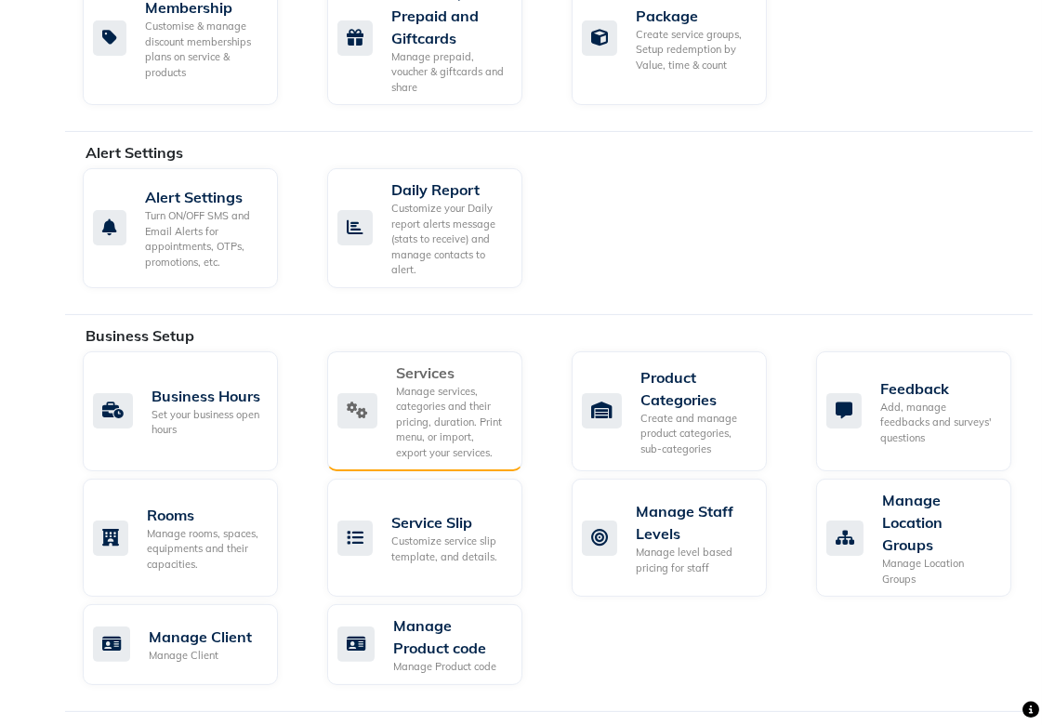  I want to click on a: Manage Product codeManage Product code, so click(435, 644).